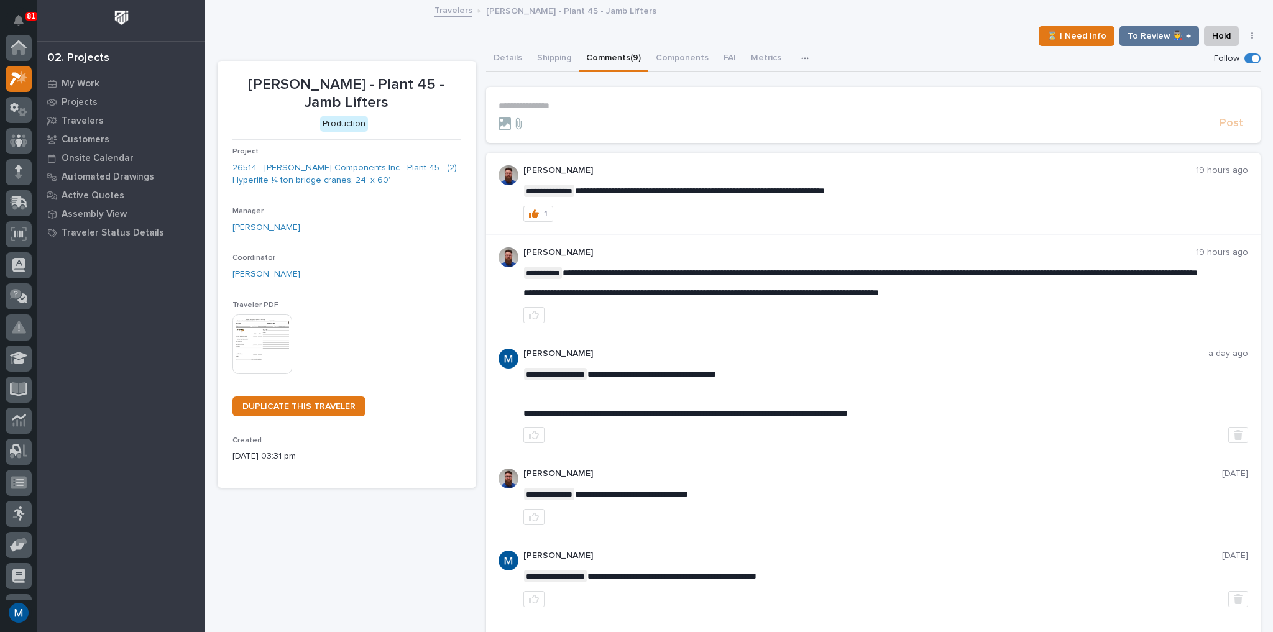 This screenshot has width=1273, height=632. Describe the element at coordinates (1222, 36) in the screenshot. I see `button: Hold` at that location.